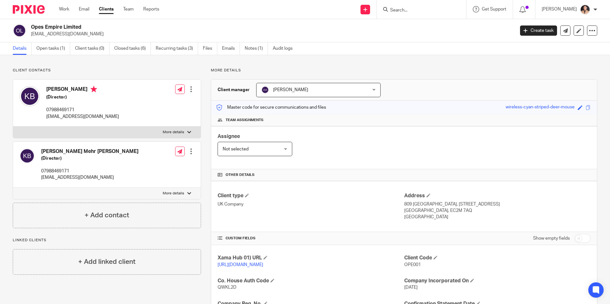  What do you see at coordinates (256, 48) in the screenshot?
I see `a: Notes (1)` at bounding box center [256, 48].